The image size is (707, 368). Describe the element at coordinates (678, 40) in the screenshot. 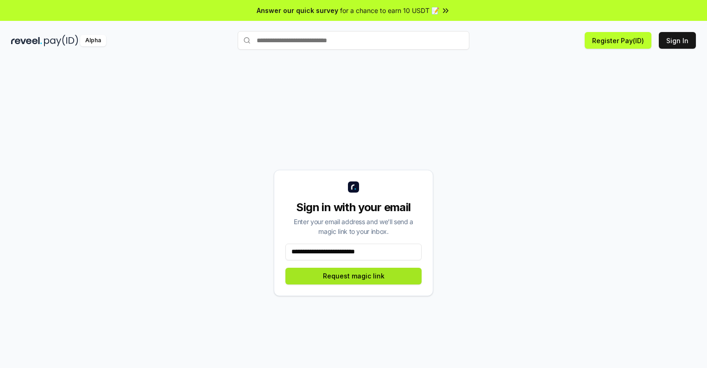

I see `button: Sign In` at that location.